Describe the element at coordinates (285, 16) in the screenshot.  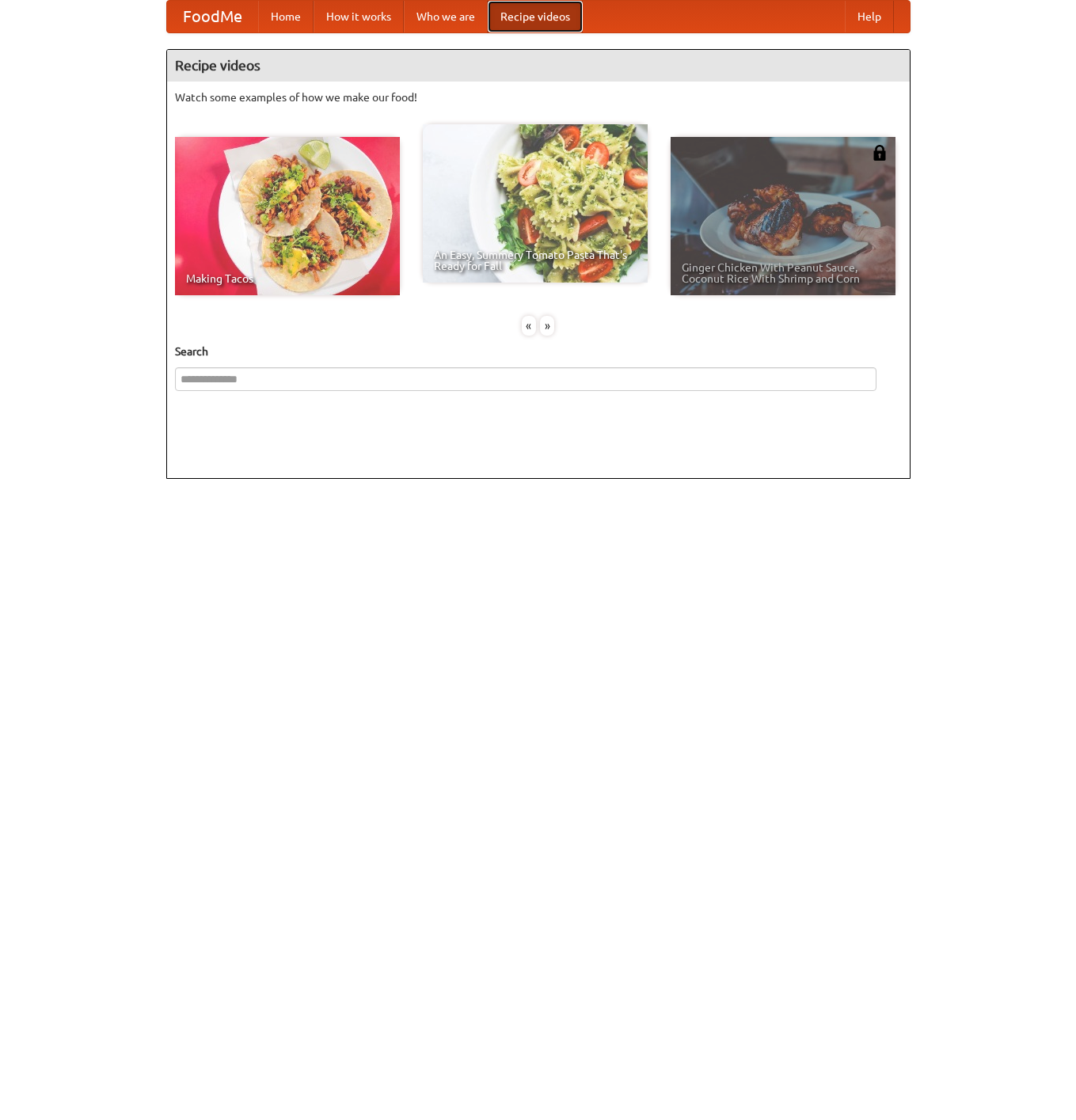
I see `a: Home` at that location.